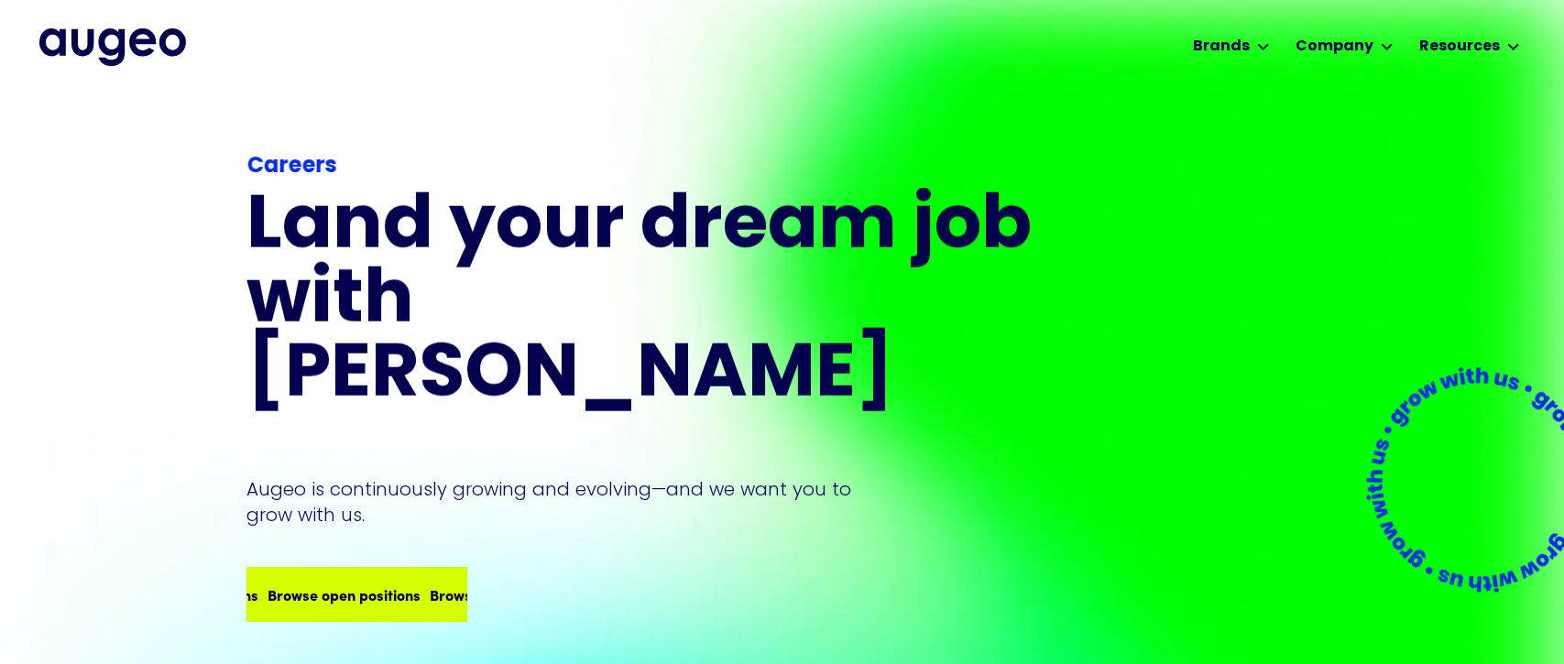  What do you see at coordinates (113, 47) in the screenshot?
I see `a: home` at bounding box center [113, 47].